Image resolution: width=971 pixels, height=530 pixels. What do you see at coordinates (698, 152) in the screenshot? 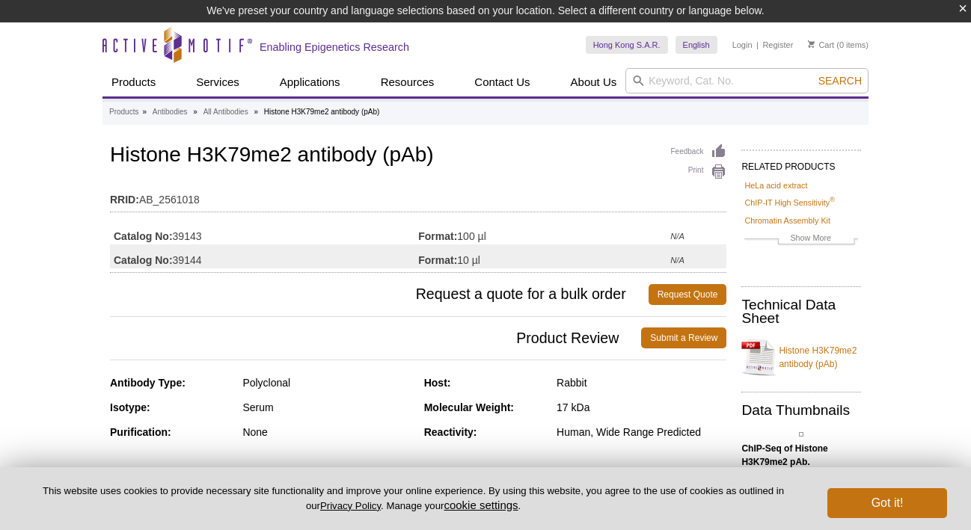
I see `a: Feedback` at bounding box center [698, 152].